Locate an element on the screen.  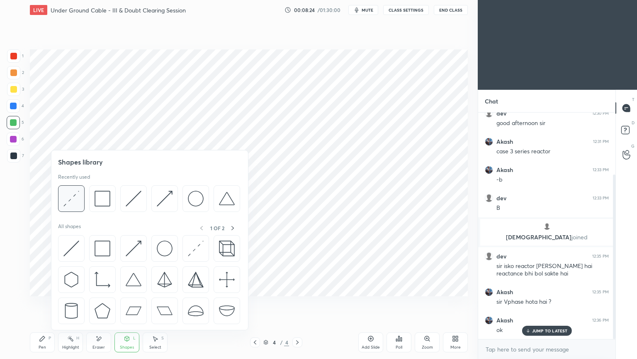
div: 12:31 PM is located at coordinates (601, 142).